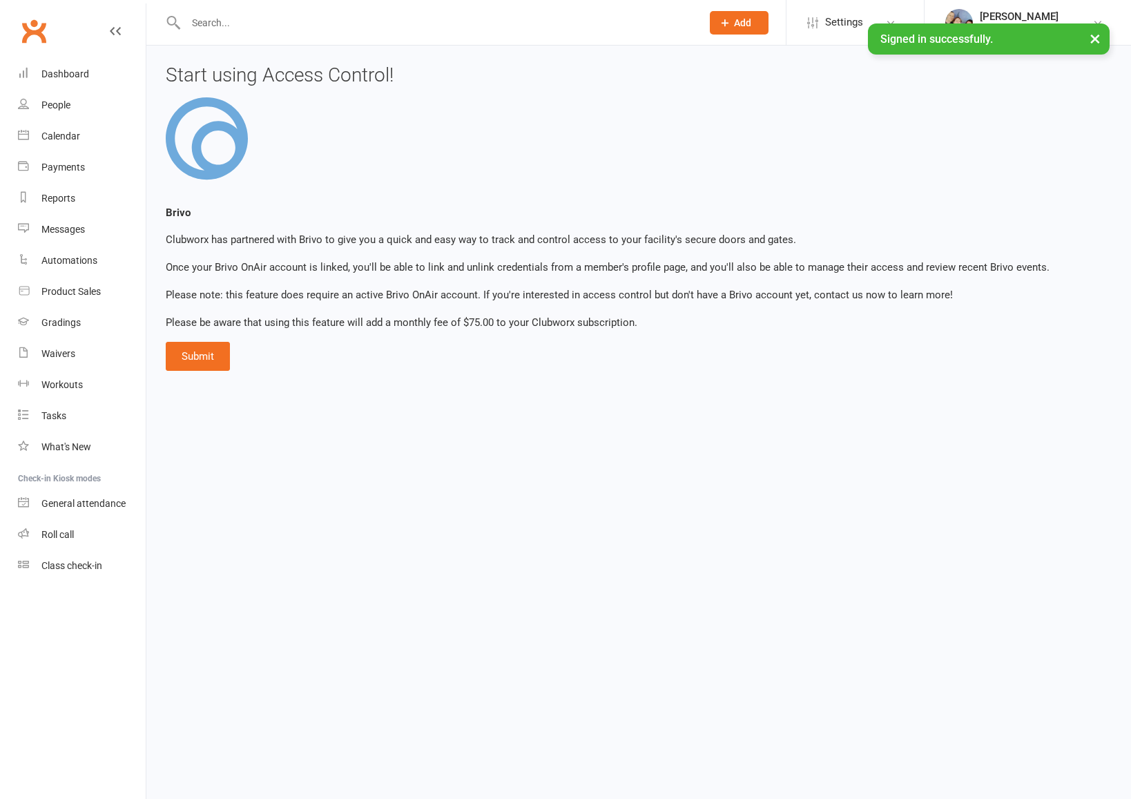 The width and height of the screenshot is (1131, 799). Describe the element at coordinates (81, 291) in the screenshot. I see `a: Product Sales` at that location.